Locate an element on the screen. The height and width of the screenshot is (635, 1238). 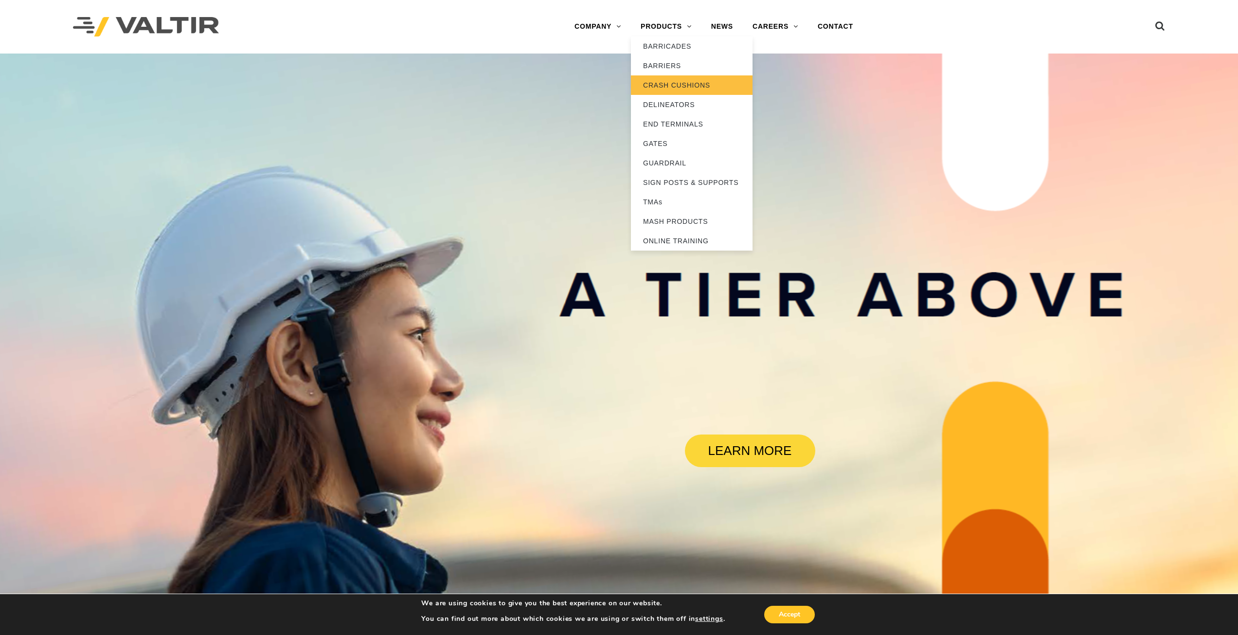
a: SIGN POSTS & SUPPORTS is located at coordinates (692, 182).